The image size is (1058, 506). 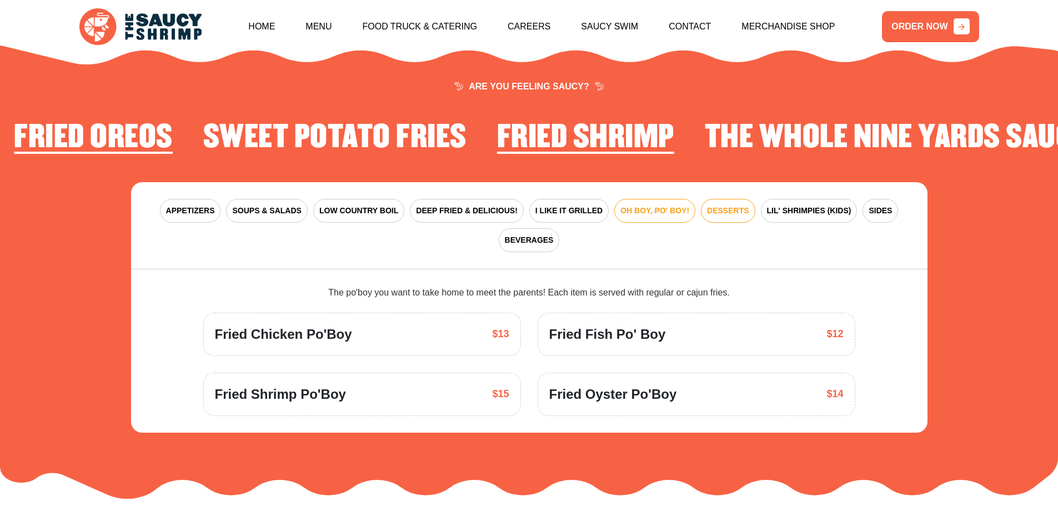 I want to click on span: LIL' SHRIMPIES (KIDS), so click(x=810, y=211).